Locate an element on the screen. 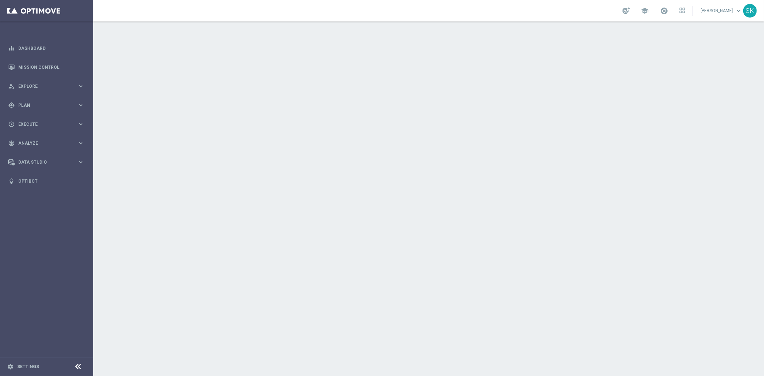 The height and width of the screenshot is (376, 764). div: Execute is located at coordinates (43, 124).